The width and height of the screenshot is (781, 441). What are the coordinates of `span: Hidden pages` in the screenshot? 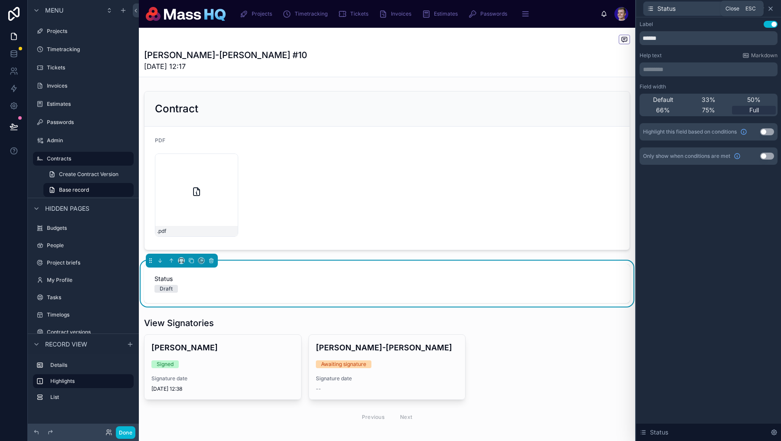 It's located at (67, 209).